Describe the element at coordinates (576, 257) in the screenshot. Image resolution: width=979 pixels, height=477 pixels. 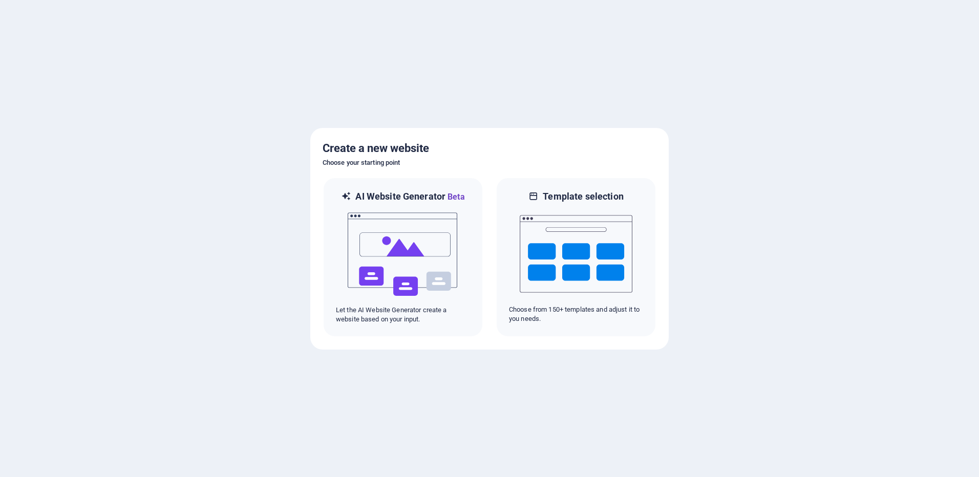
I see `div: Template selectionChoose from 150+ templates and adjust it to you needs.` at that location.